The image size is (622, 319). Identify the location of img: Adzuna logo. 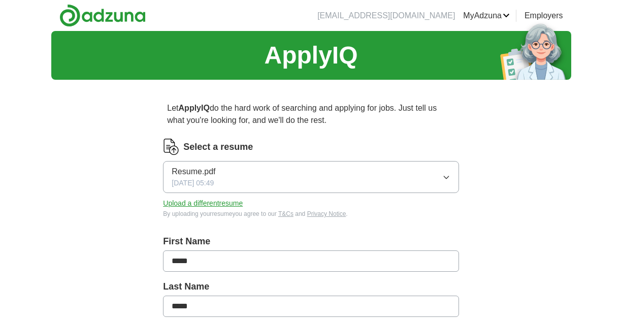
(103, 15).